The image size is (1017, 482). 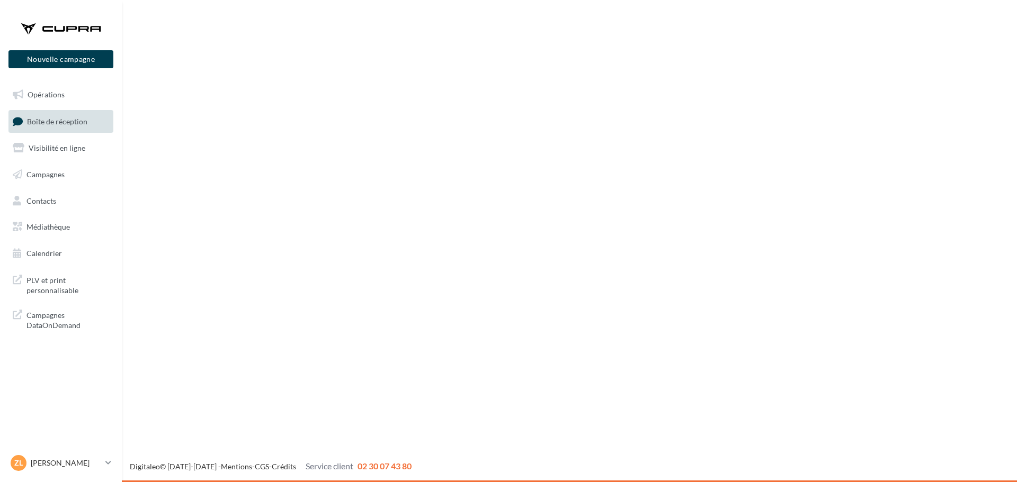 I want to click on a: Visibilité en ligne, so click(x=61, y=148).